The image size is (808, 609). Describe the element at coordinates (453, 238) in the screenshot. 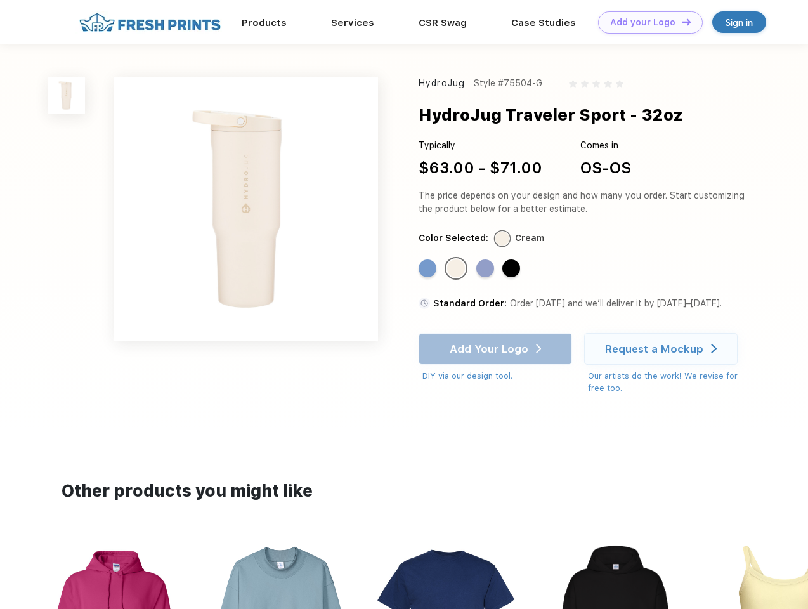

I see `div: Color Selected:` at that location.